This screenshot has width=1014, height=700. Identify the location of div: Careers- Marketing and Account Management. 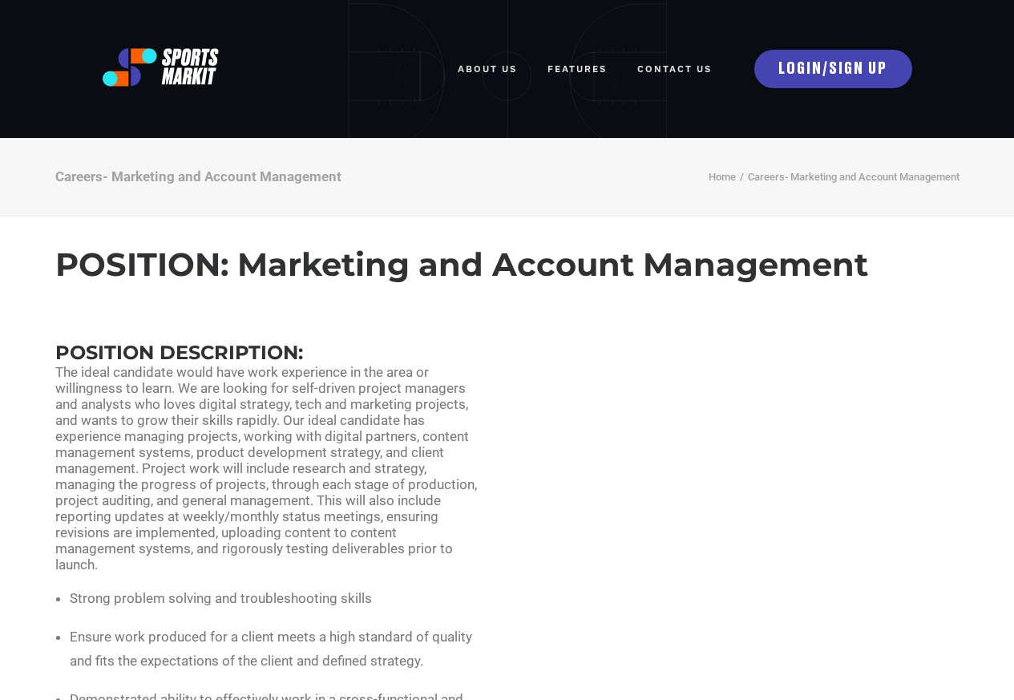
(198, 176).